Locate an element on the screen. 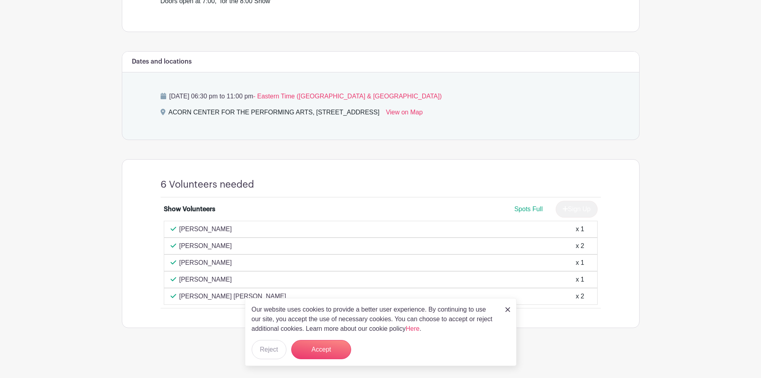 The width and height of the screenshot is (761, 378). button: Accept is located at coordinates (321, 349).